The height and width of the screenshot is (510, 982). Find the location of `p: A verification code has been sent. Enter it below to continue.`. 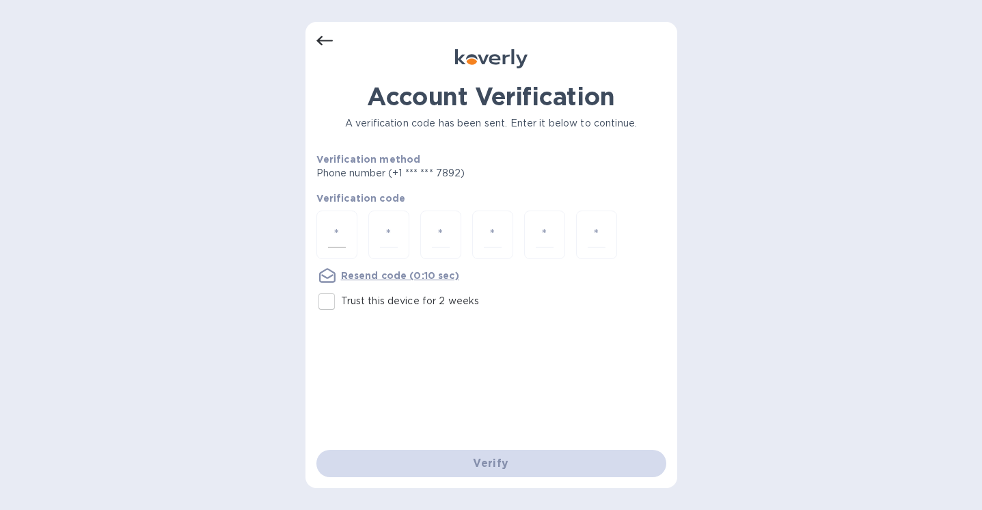

p: A verification code has been sent. Enter it below to continue. is located at coordinates (491, 123).